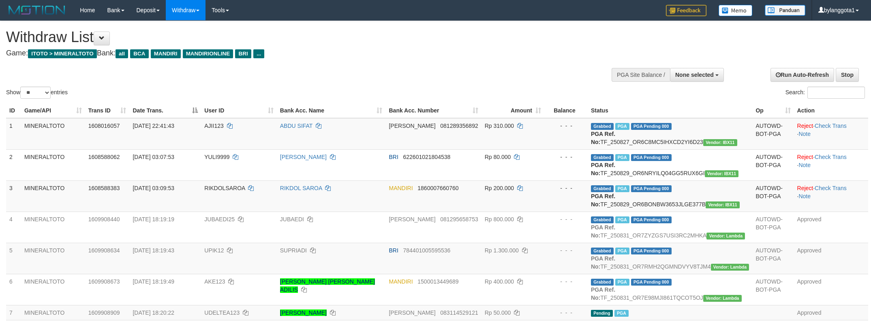  I want to click on span: UDELTEA123, so click(222, 313).